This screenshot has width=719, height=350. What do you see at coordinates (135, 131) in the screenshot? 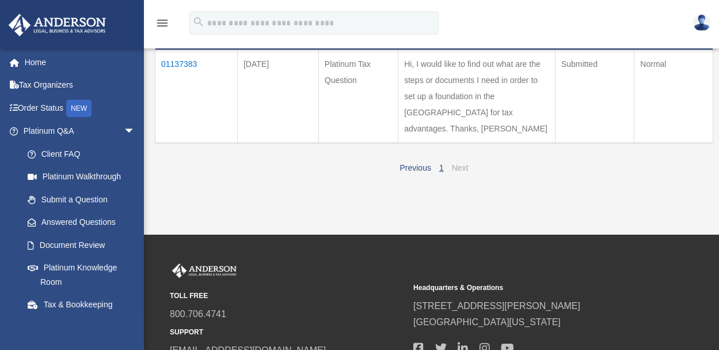
I see `span: arrow_drop_down` at bounding box center [135, 131].